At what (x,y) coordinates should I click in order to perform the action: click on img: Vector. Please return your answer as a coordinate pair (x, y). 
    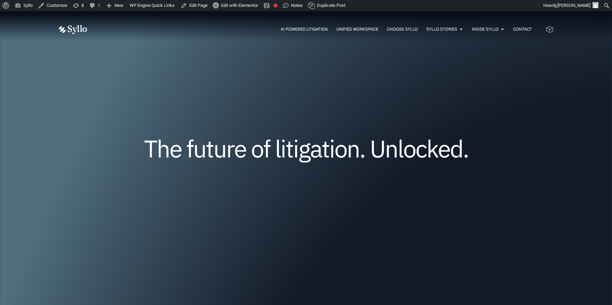
    Looking at the image, I should click on (73, 30).